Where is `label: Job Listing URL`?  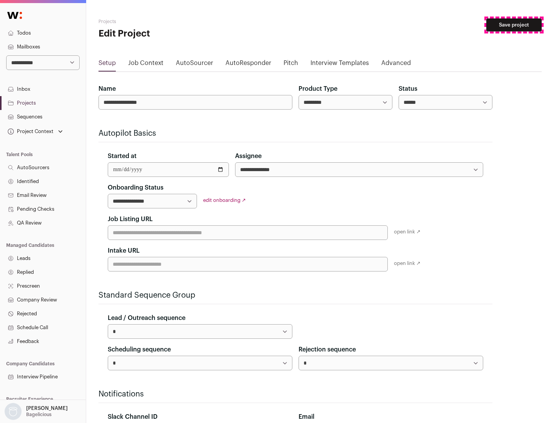
label: Job Listing URL is located at coordinates (130, 219).